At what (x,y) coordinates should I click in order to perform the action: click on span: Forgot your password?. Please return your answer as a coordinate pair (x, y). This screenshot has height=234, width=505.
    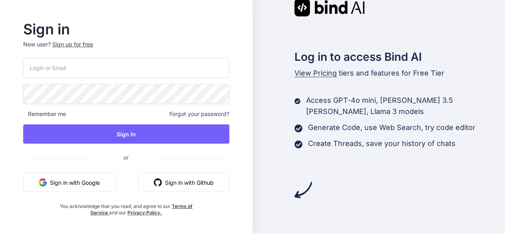
    Looking at the image, I should click on (199, 114).